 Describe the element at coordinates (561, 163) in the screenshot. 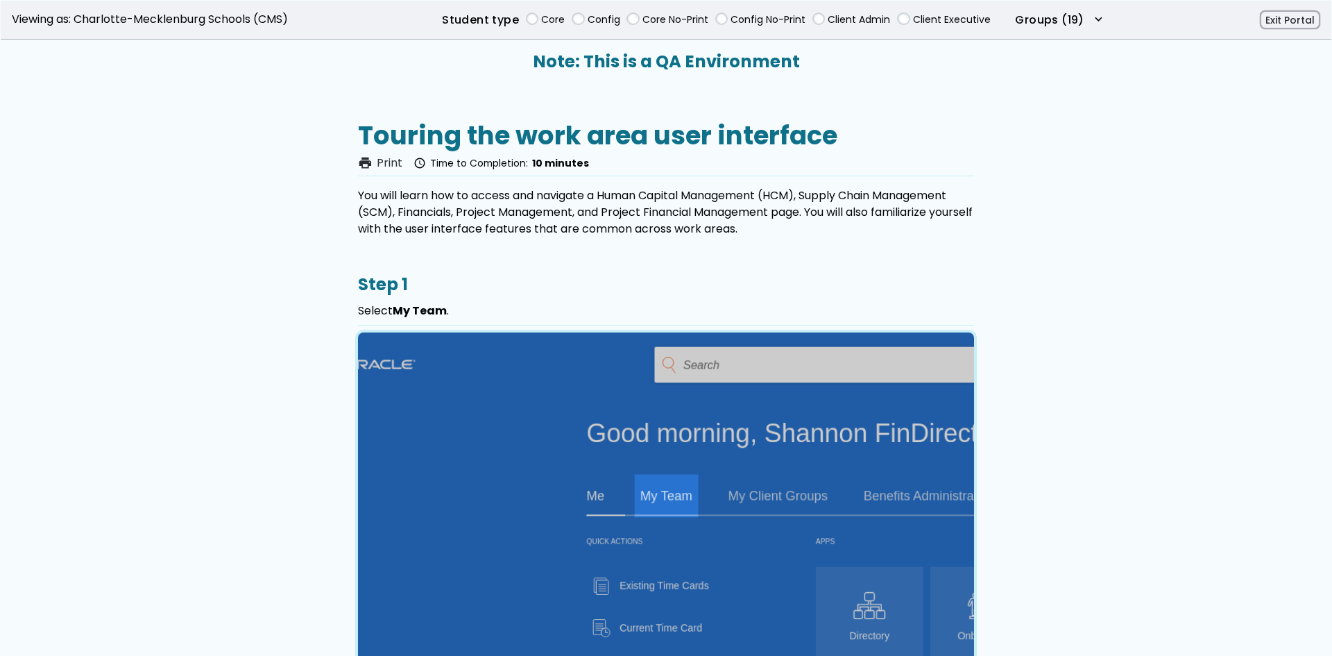

I see `span: 10 minutes` at that location.